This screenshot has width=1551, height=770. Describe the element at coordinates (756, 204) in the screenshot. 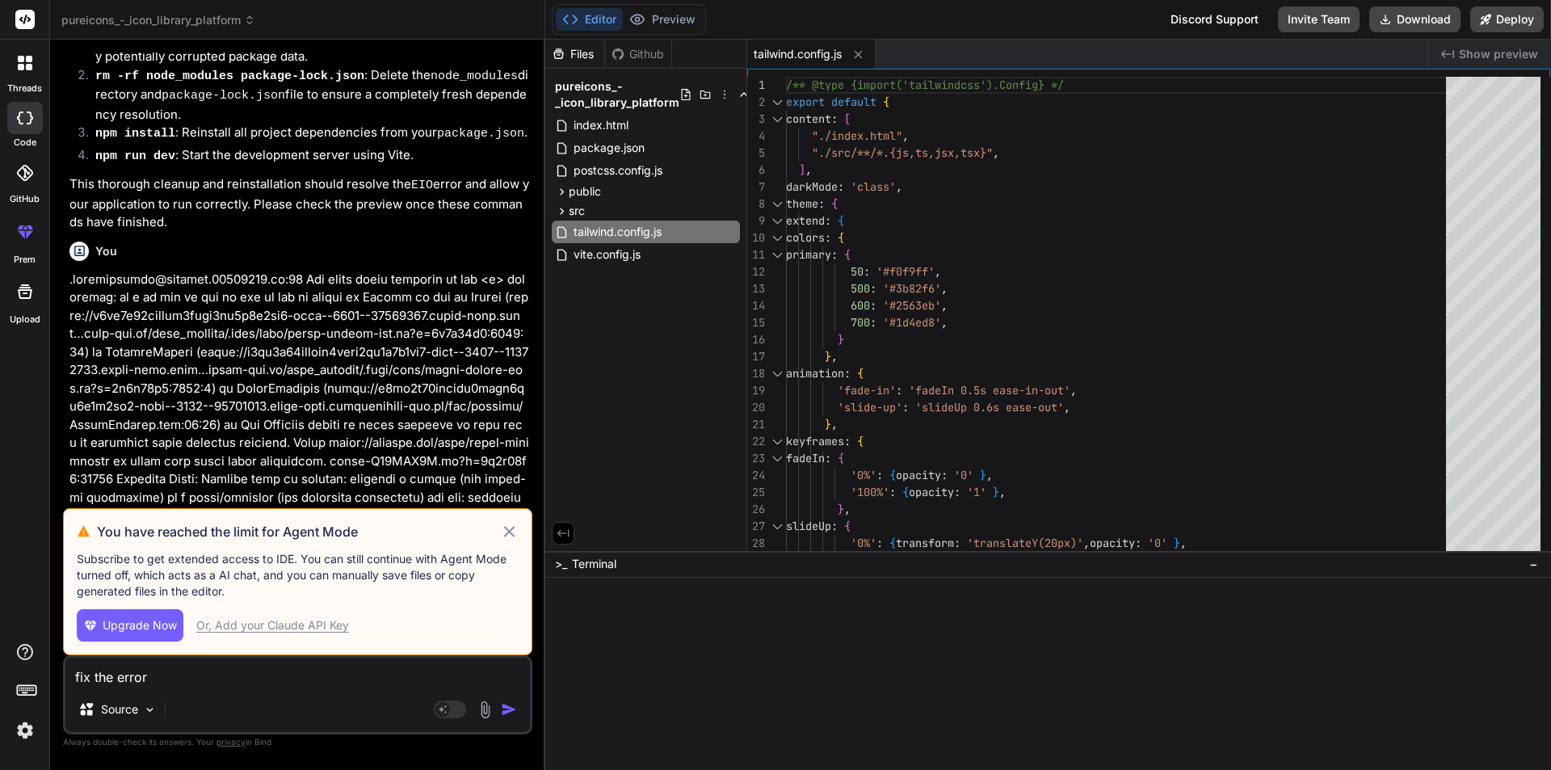

I see `div: 8` at that location.